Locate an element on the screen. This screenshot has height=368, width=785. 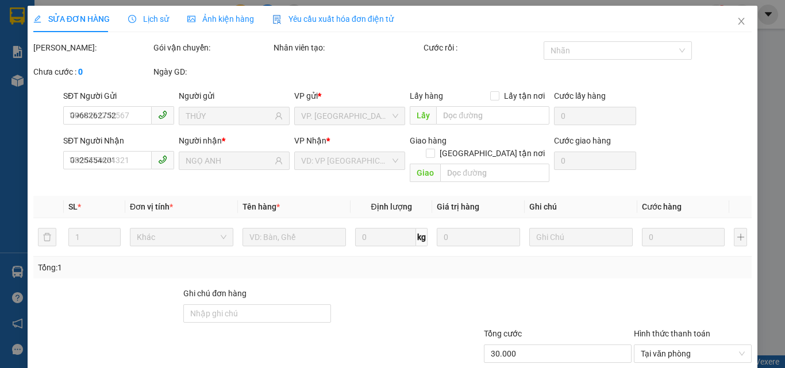
input: Cước giao hàng is located at coordinates (595, 161).